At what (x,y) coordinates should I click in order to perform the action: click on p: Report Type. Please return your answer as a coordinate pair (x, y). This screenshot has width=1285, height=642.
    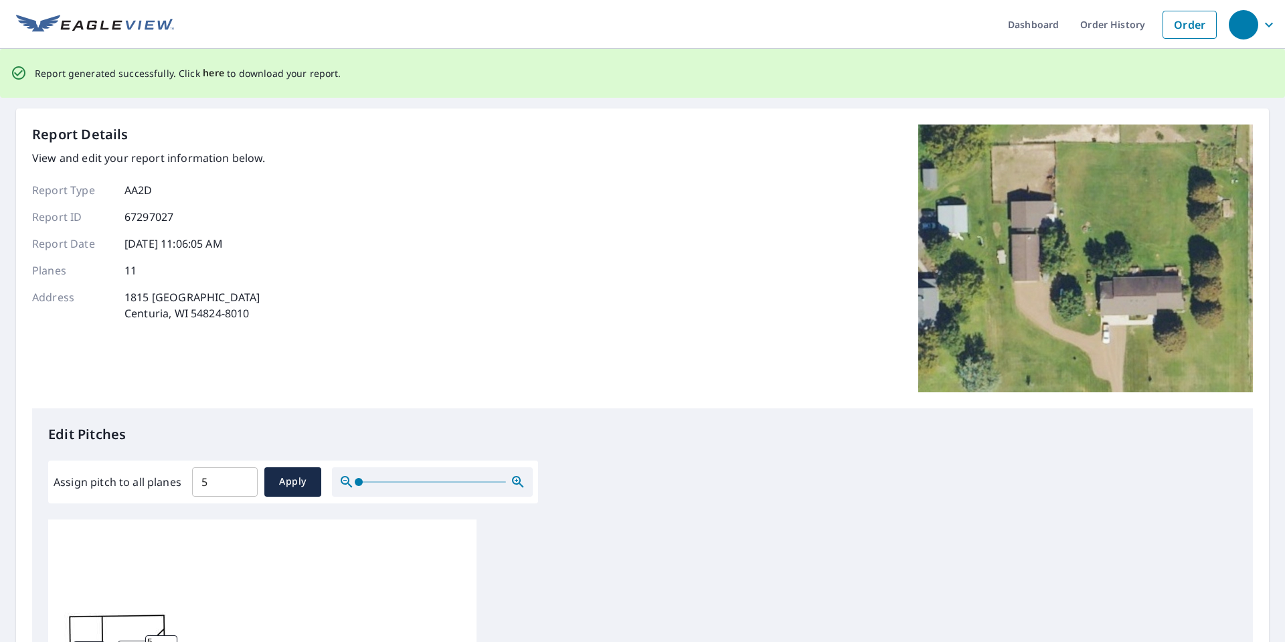
    Looking at the image, I should click on (72, 190).